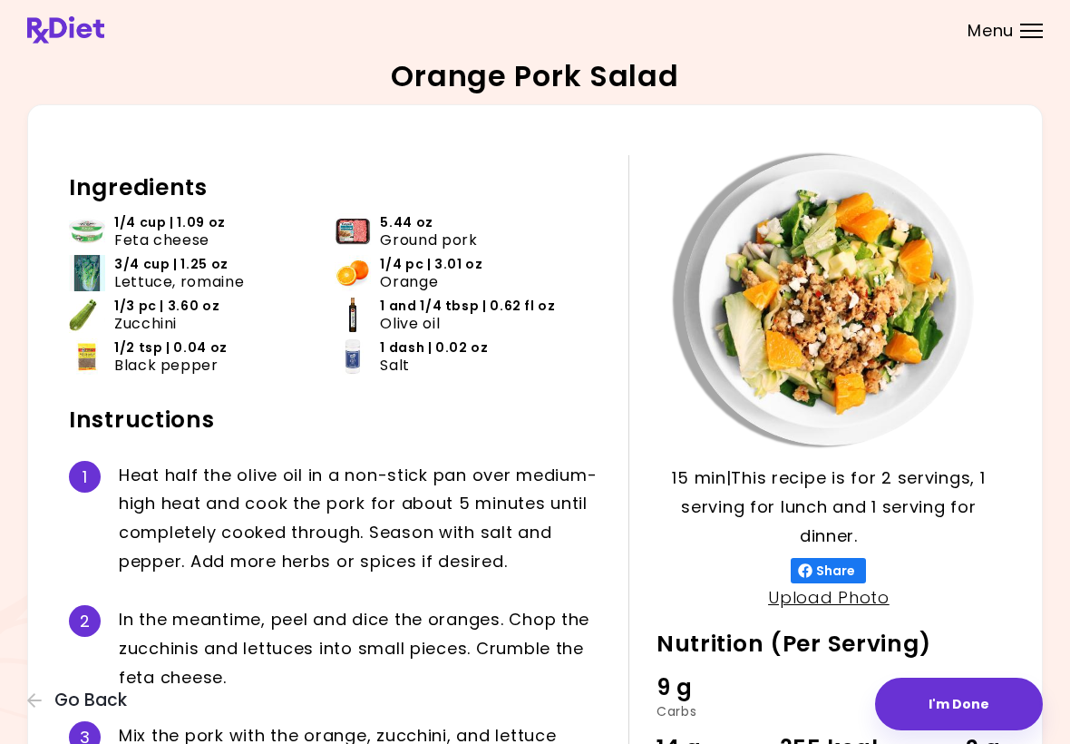 The width and height of the screenshot is (1070, 744). Describe the element at coordinates (82, 700) in the screenshot. I see `button: Go Back` at that location.